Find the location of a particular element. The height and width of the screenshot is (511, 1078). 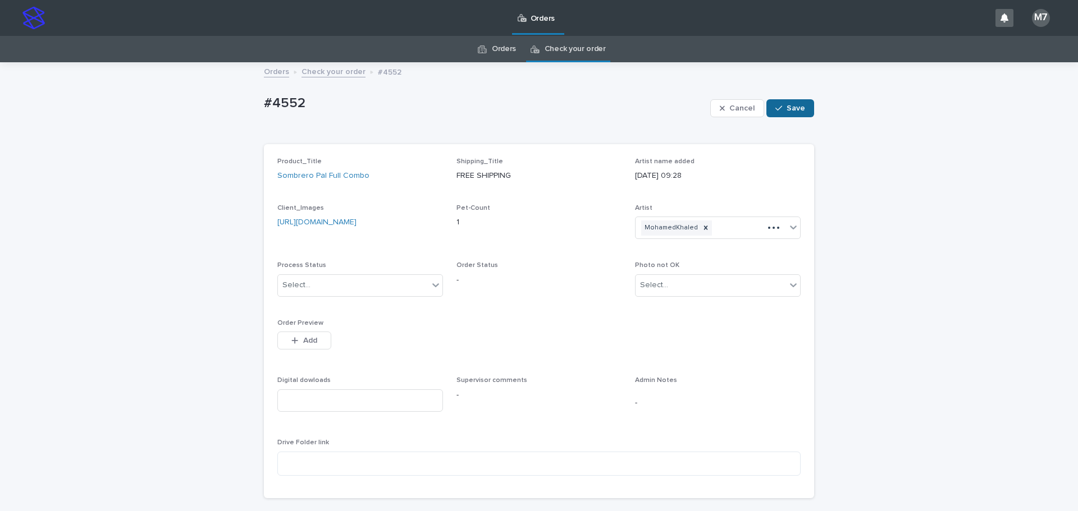

span: Artist is located at coordinates (643, 208).